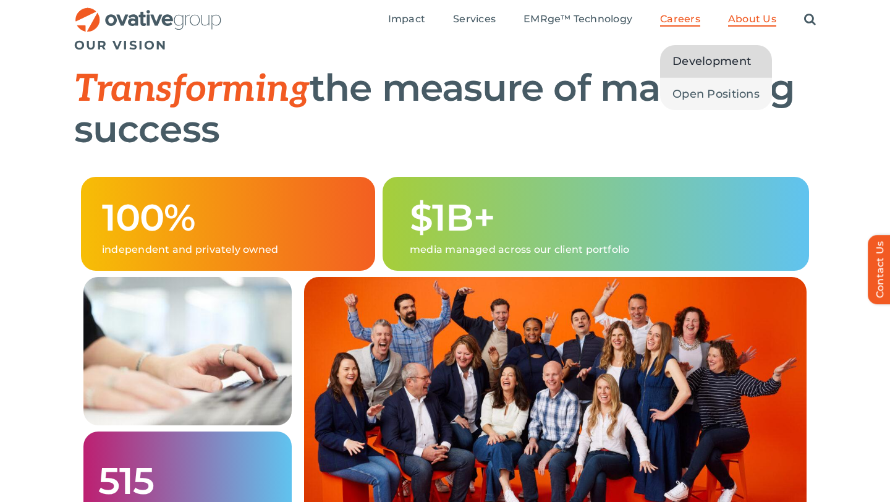  I want to click on a: Open Positions, so click(716, 94).